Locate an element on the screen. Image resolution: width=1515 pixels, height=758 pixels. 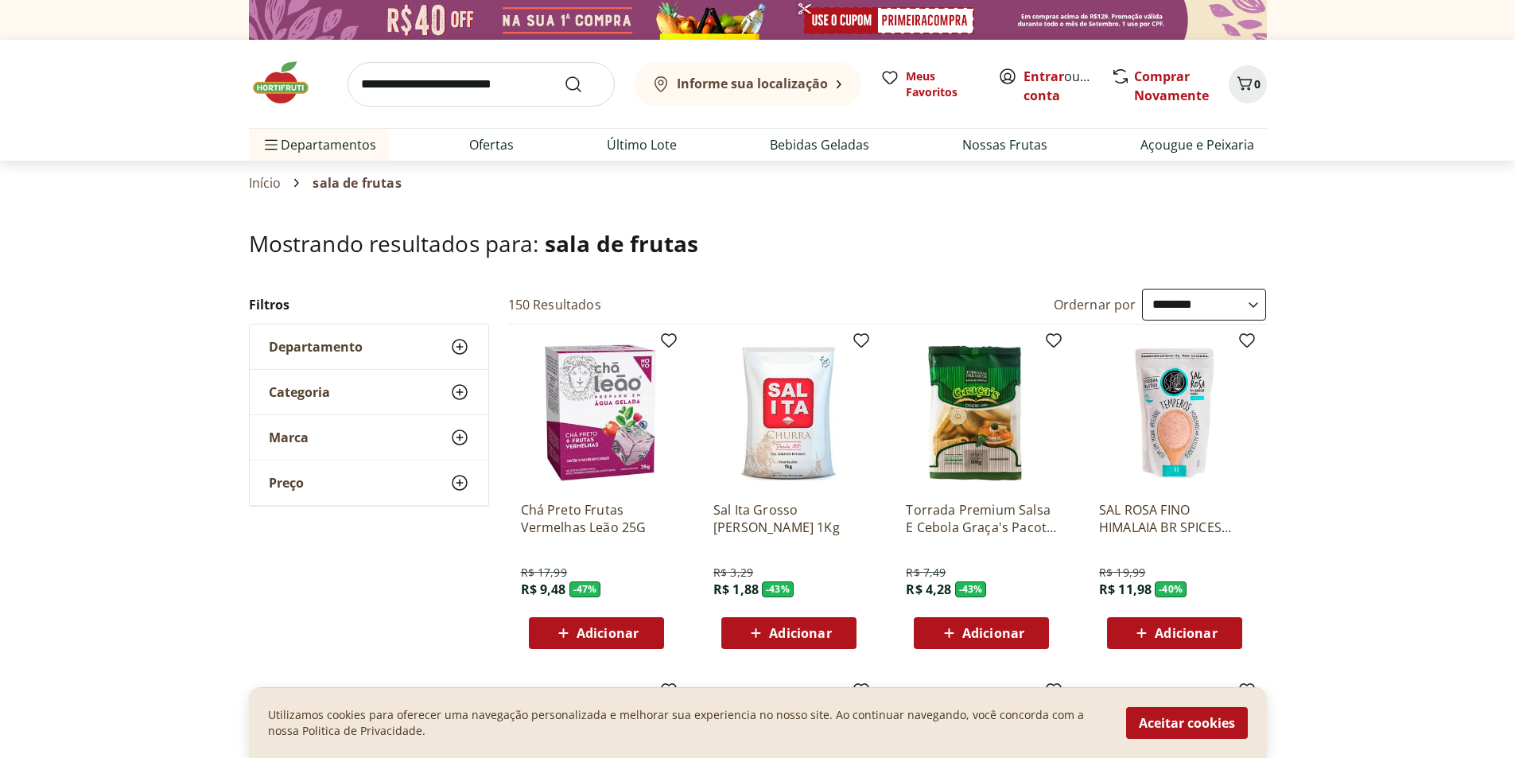
span: - 40 % is located at coordinates (1170, 589).